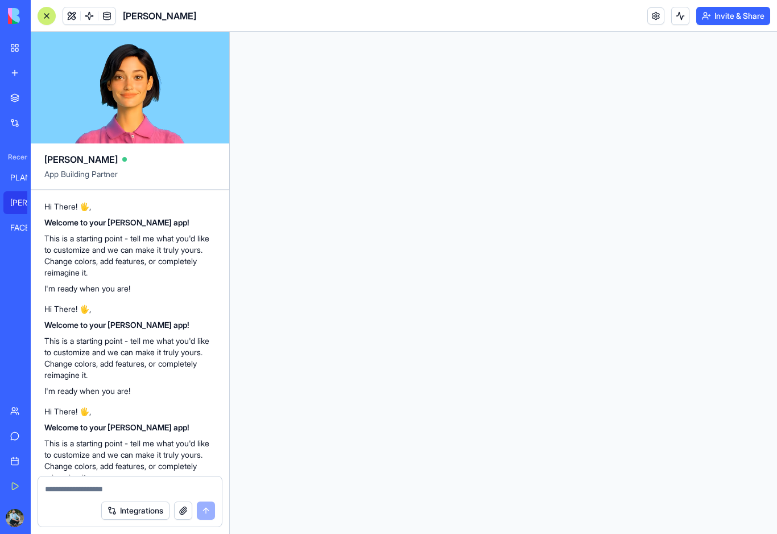 The width and height of the screenshot is (777, 534). Describe the element at coordinates (26, 228) in the screenshot. I see `a: FACEBOOK RENT` at that location.